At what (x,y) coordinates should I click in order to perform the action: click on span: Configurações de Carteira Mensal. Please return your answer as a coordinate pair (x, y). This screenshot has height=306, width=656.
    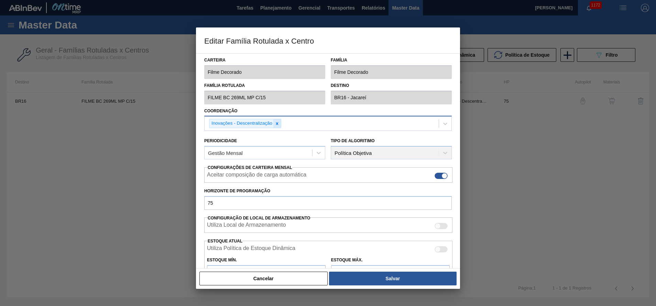
    Looking at the image, I should click on (250, 168).